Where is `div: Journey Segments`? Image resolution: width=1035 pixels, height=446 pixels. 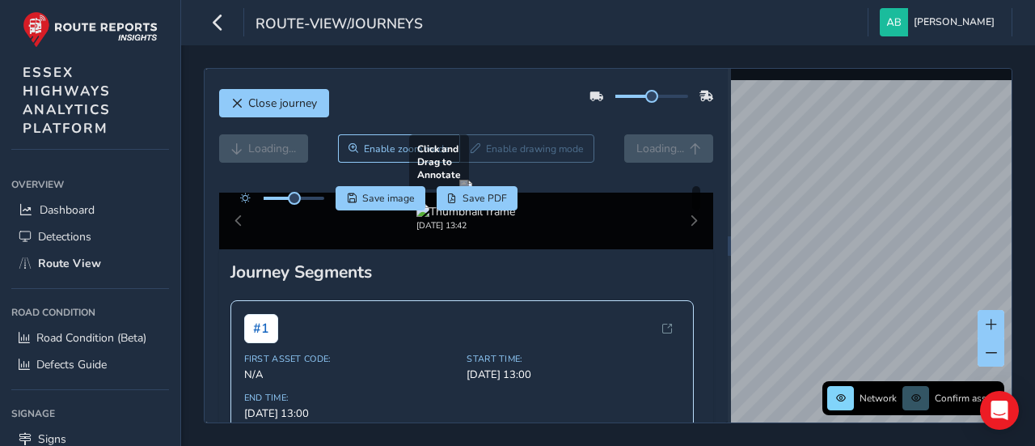
div: Journey Segments is located at coordinates (467, 272).